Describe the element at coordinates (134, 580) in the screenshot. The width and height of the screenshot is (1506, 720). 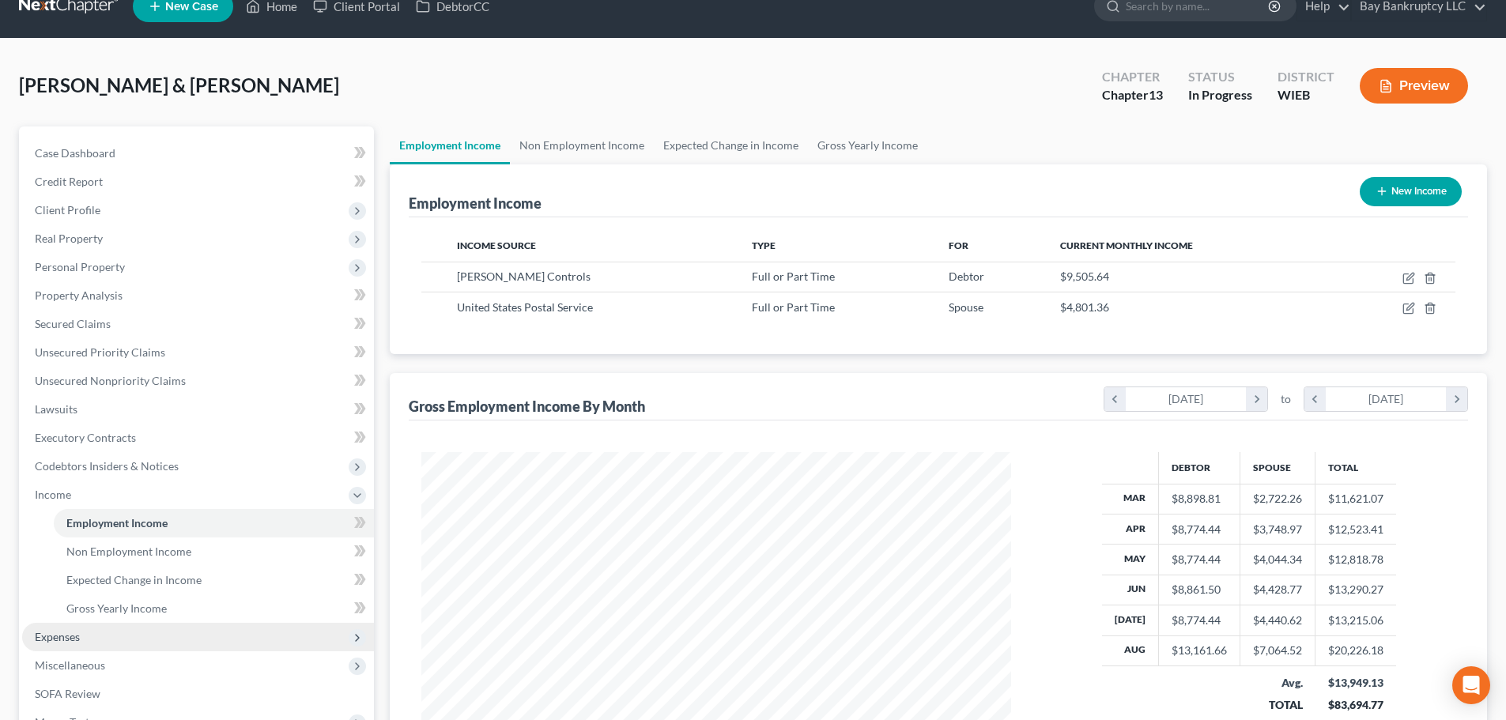
I see `span: Expected Change in Income` at that location.